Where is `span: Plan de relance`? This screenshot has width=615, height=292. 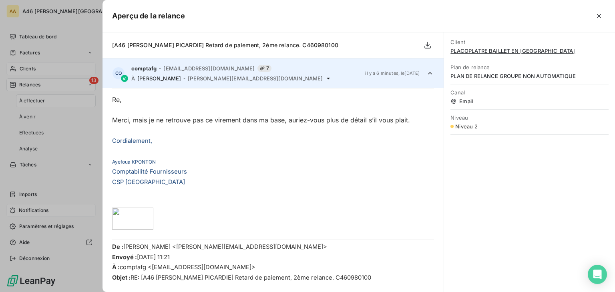
span: Plan de relance is located at coordinates (529, 67).